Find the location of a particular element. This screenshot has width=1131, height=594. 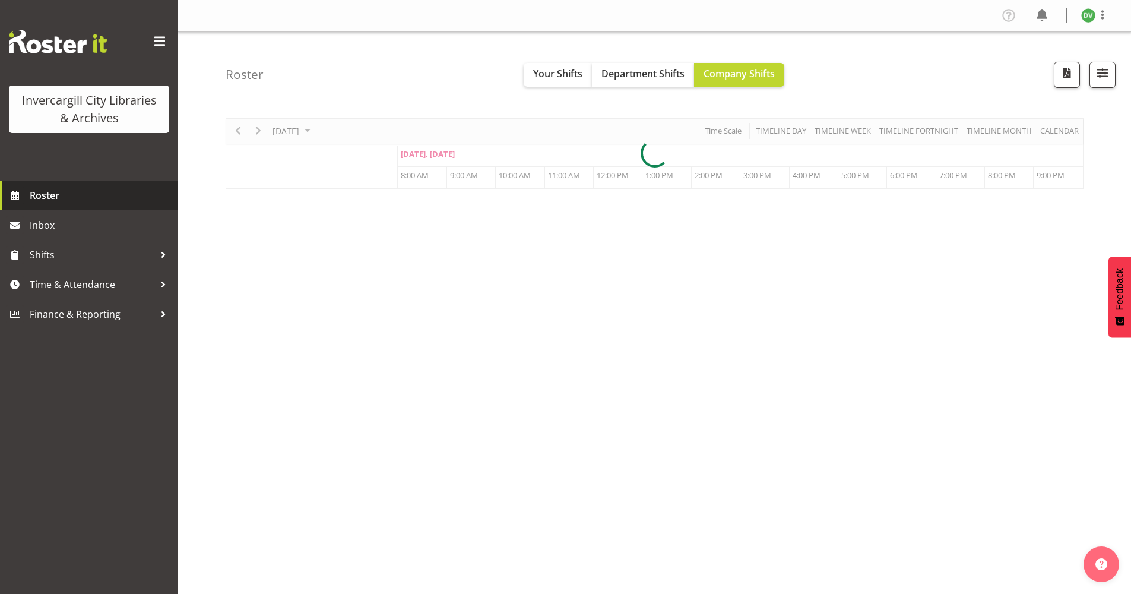

button: Feedback - Show survey is located at coordinates (1119, 297).